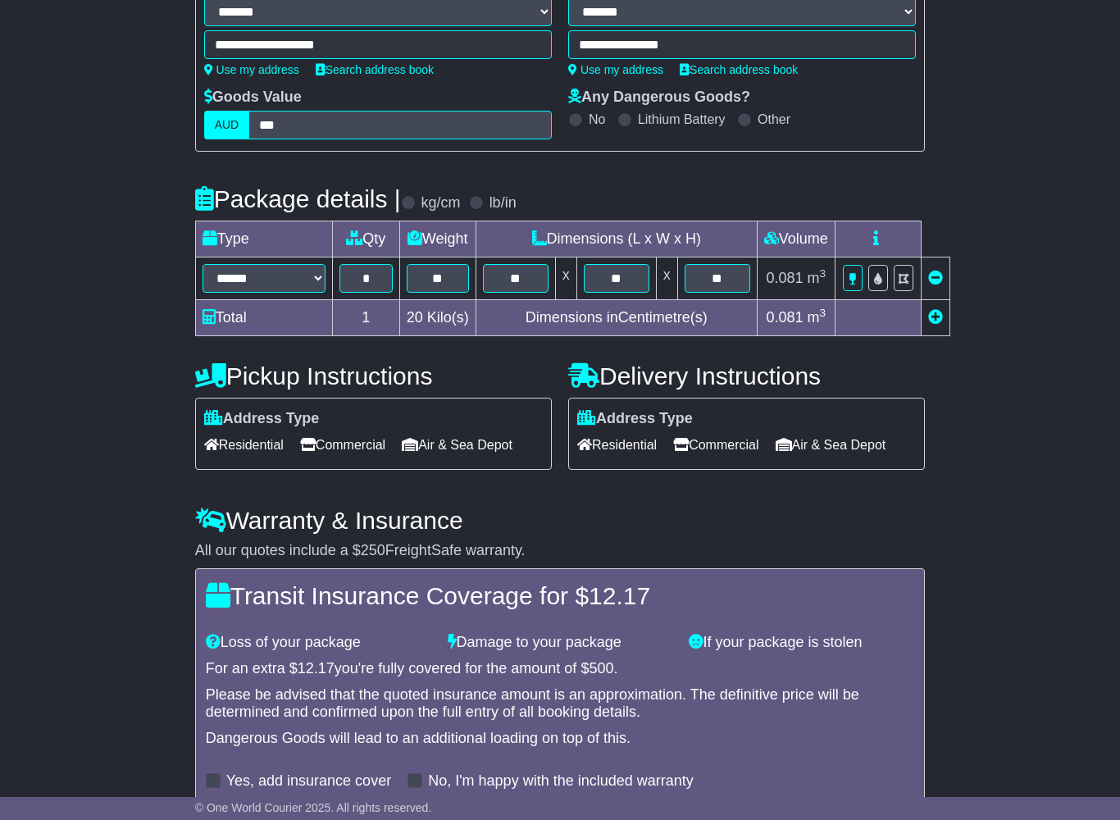 This screenshot has width=1120, height=820. What do you see at coordinates (437, 239) in the screenshot?
I see `td: Weight` at bounding box center [437, 239].